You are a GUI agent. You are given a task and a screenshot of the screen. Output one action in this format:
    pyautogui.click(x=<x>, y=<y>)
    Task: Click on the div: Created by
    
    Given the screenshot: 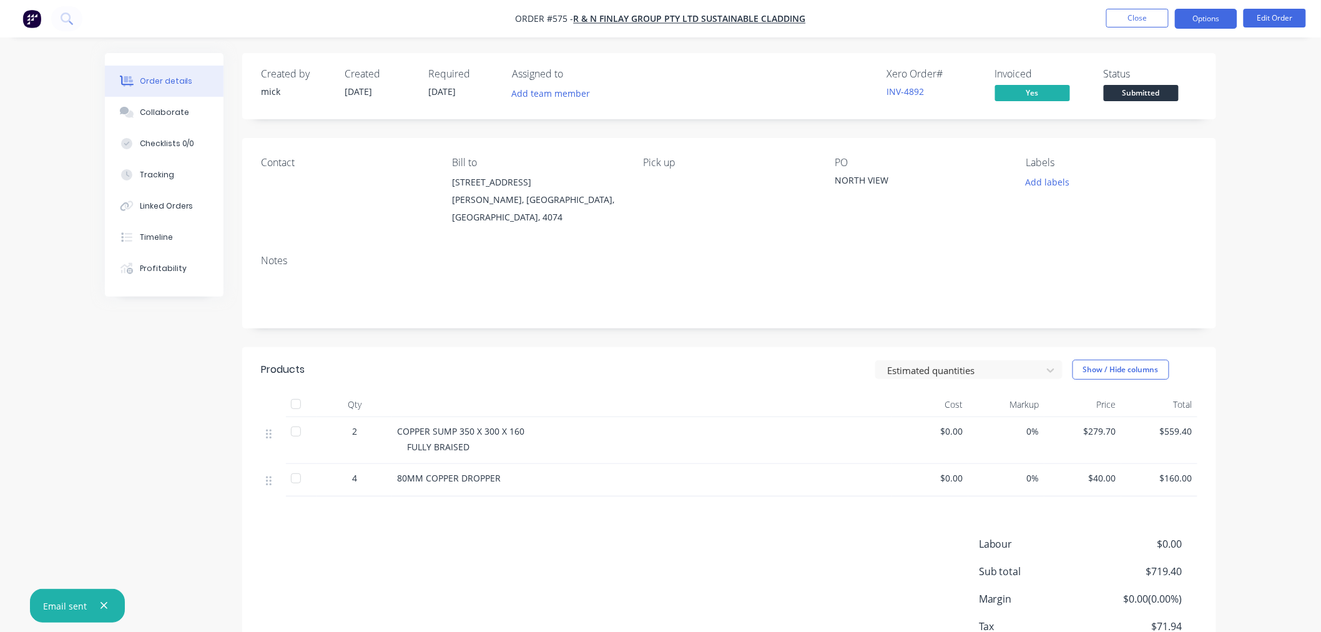 What is the action you would take?
    pyautogui.click(x=295, y=74)
    